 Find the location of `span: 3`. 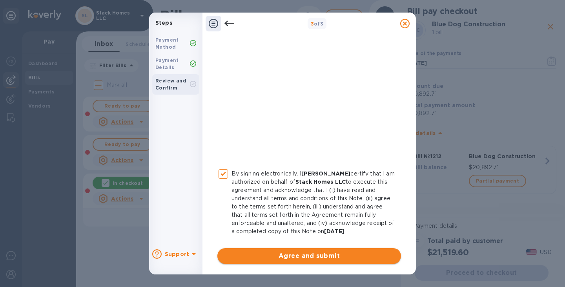

span: 3 is located at coordinates (312, 24).